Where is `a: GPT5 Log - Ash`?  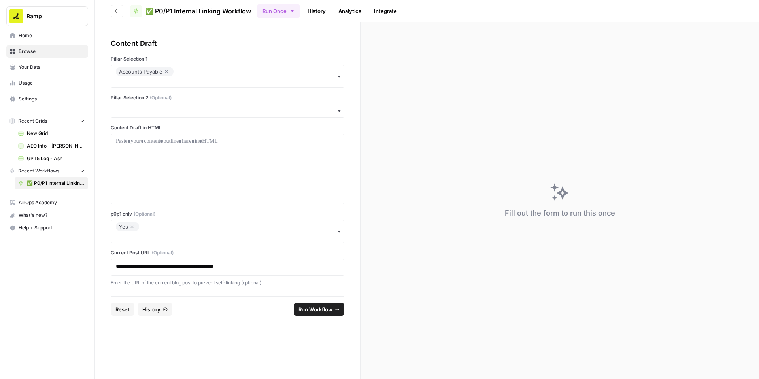 a: GPT5 Log - Ash is located at coordinates (51, 159).